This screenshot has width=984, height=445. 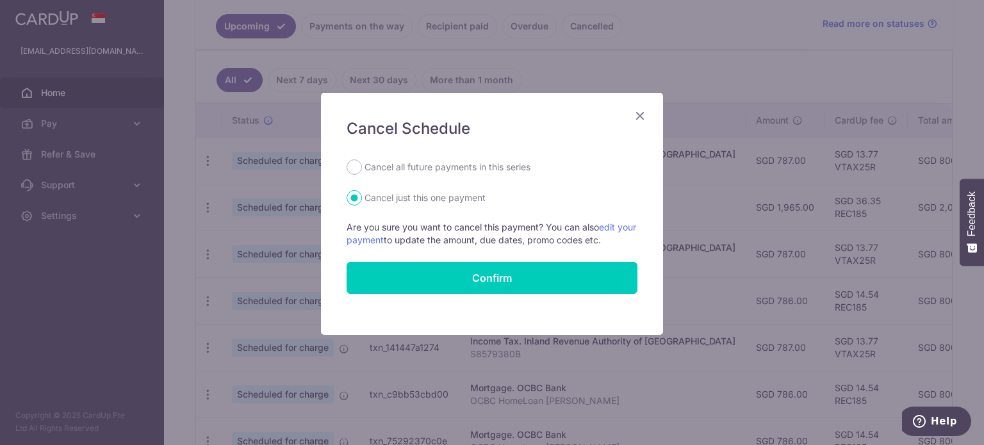 What do you see at coordinates (425, 198) in the screenshot?
I see `label: Cancel just this one payment` at bounding box center [425, 198].